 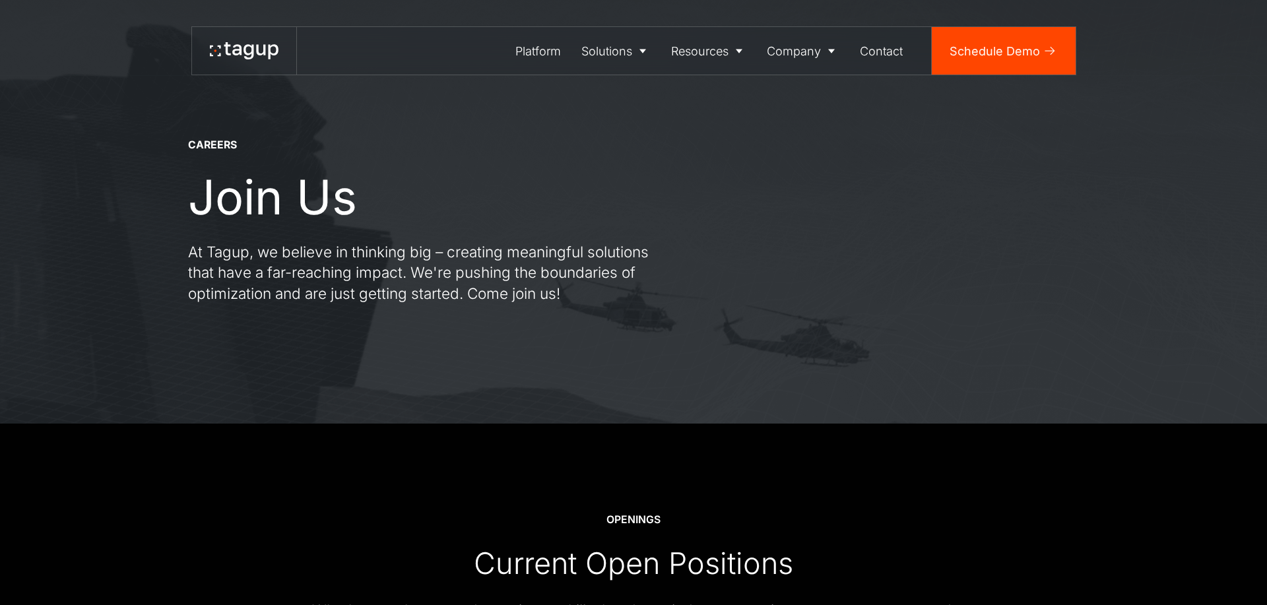 I want to click on a: Solutions, so click(x=617, y=51).